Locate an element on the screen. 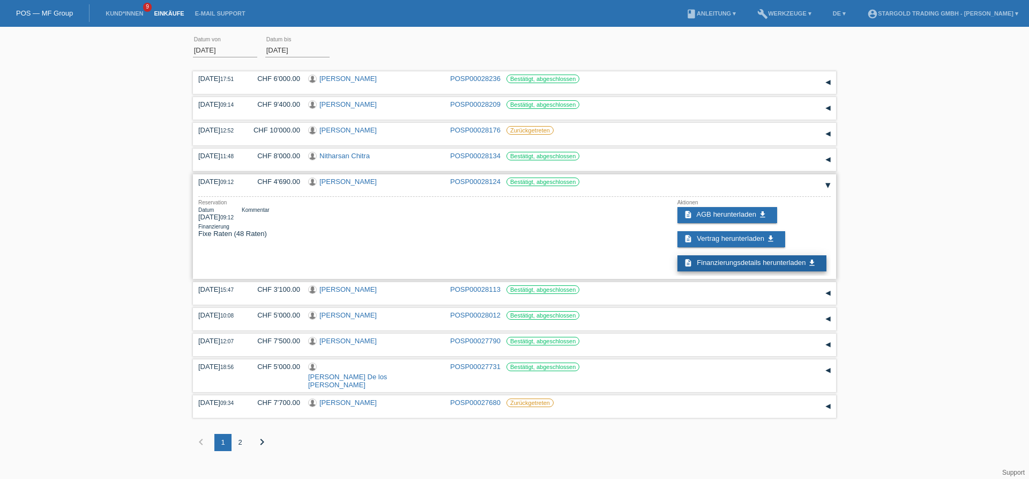 The width and height of the screenshot is (1029, 479). div: CHF 10'000.00 is located at coordinates (275, 130).